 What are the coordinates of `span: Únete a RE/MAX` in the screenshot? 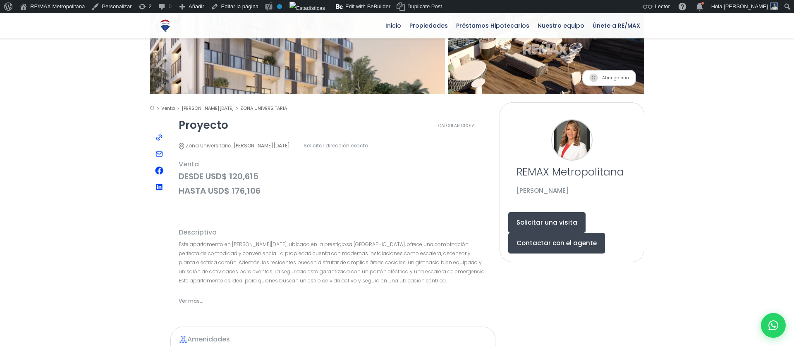 It's located at (616, 26).